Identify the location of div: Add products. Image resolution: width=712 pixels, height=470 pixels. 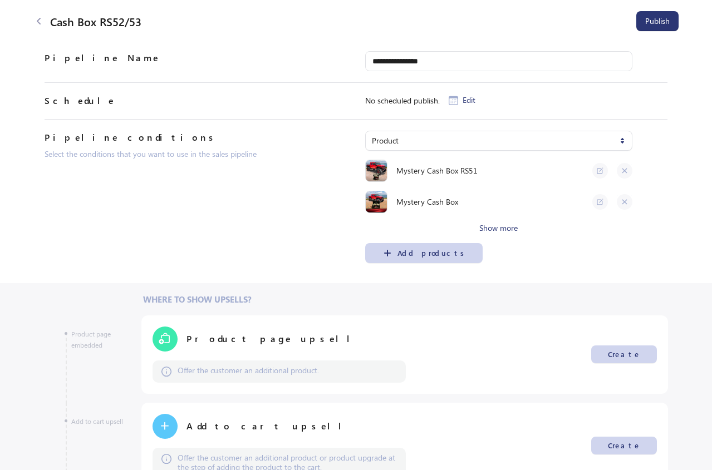
(431, 253).